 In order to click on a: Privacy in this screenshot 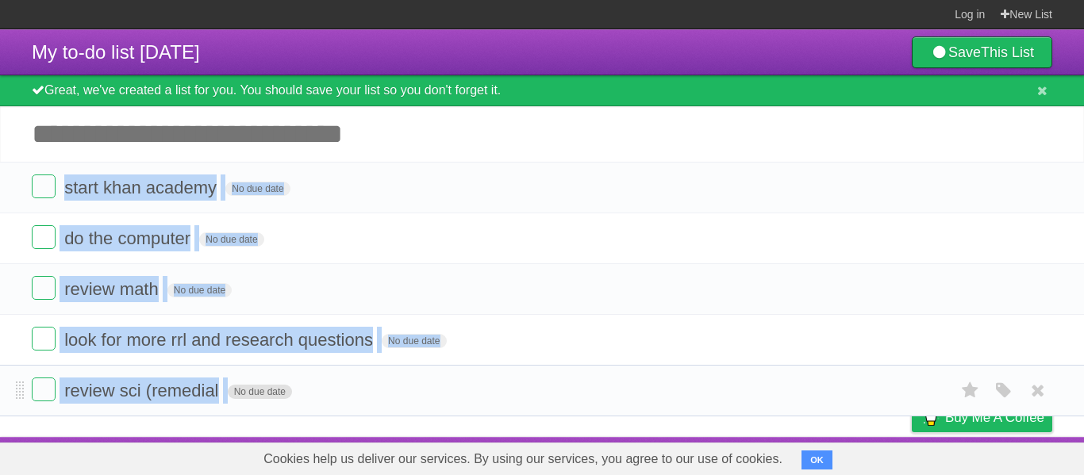, I will do `click(912, 456)`.